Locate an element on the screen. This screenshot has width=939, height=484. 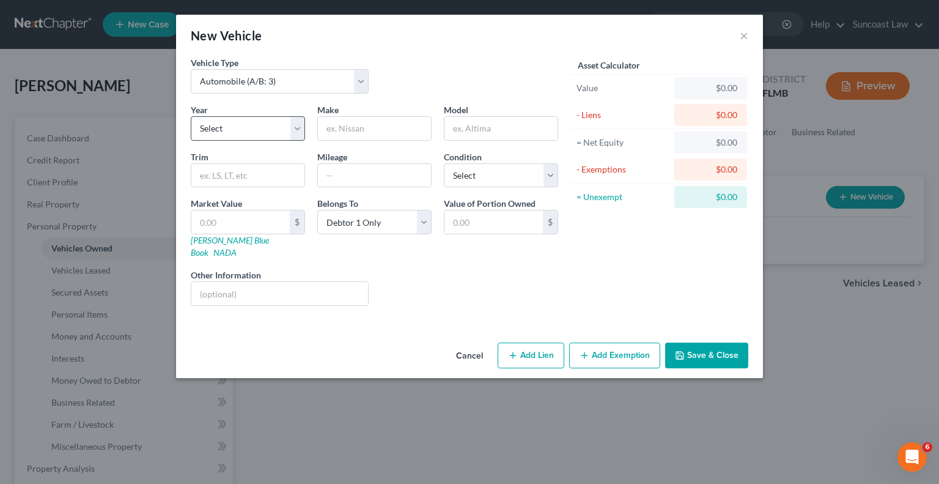
div: - Exemptions is located at coordinates (622, 169).